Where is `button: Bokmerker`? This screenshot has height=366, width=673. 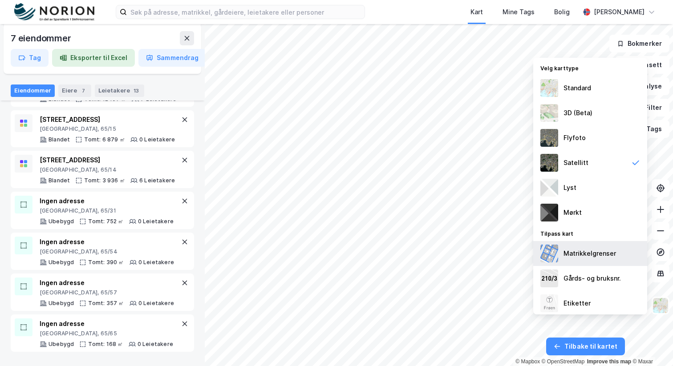
button: Bokmerker is located at coordinates (639, 44).